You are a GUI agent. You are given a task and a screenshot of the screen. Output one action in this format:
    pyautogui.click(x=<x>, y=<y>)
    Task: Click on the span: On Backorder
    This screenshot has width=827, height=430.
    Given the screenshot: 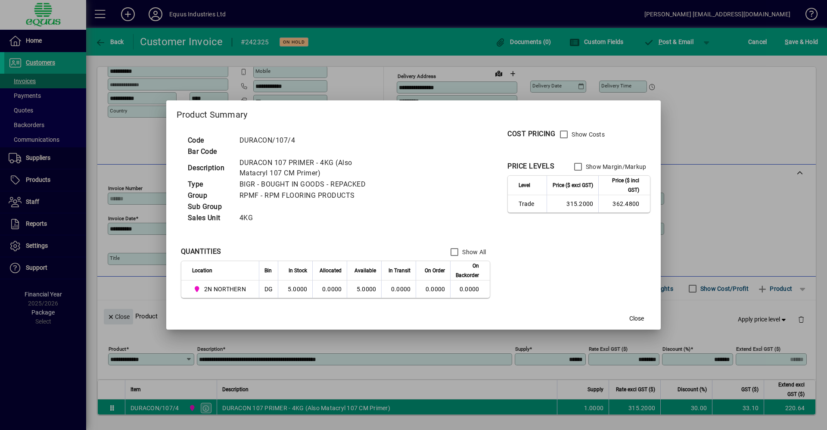 What is the action you would take?
    pyautogui.click(x=467, y=271)
    